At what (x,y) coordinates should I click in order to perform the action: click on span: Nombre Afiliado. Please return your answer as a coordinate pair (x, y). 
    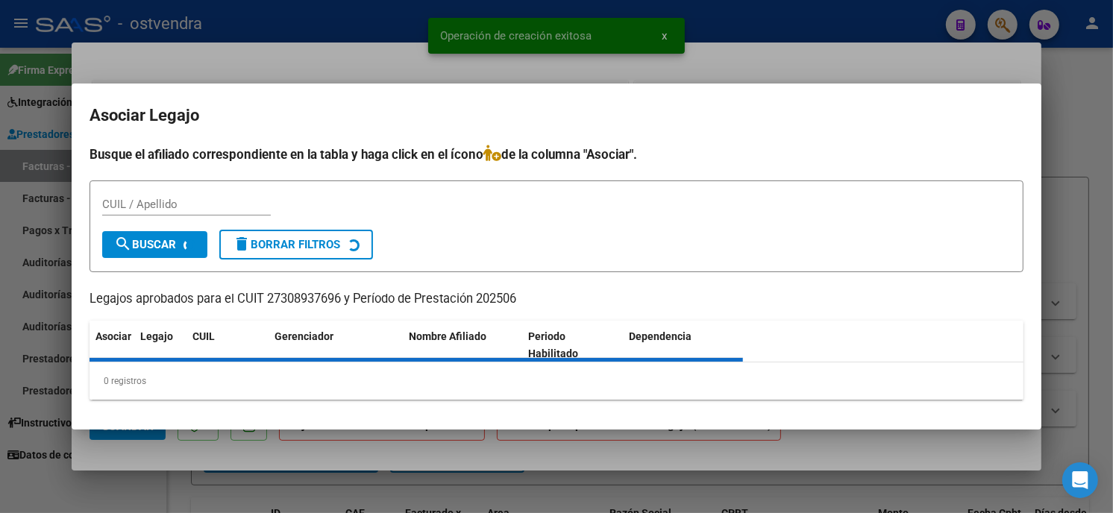
    Looking at the image, I should click on (448, 336).